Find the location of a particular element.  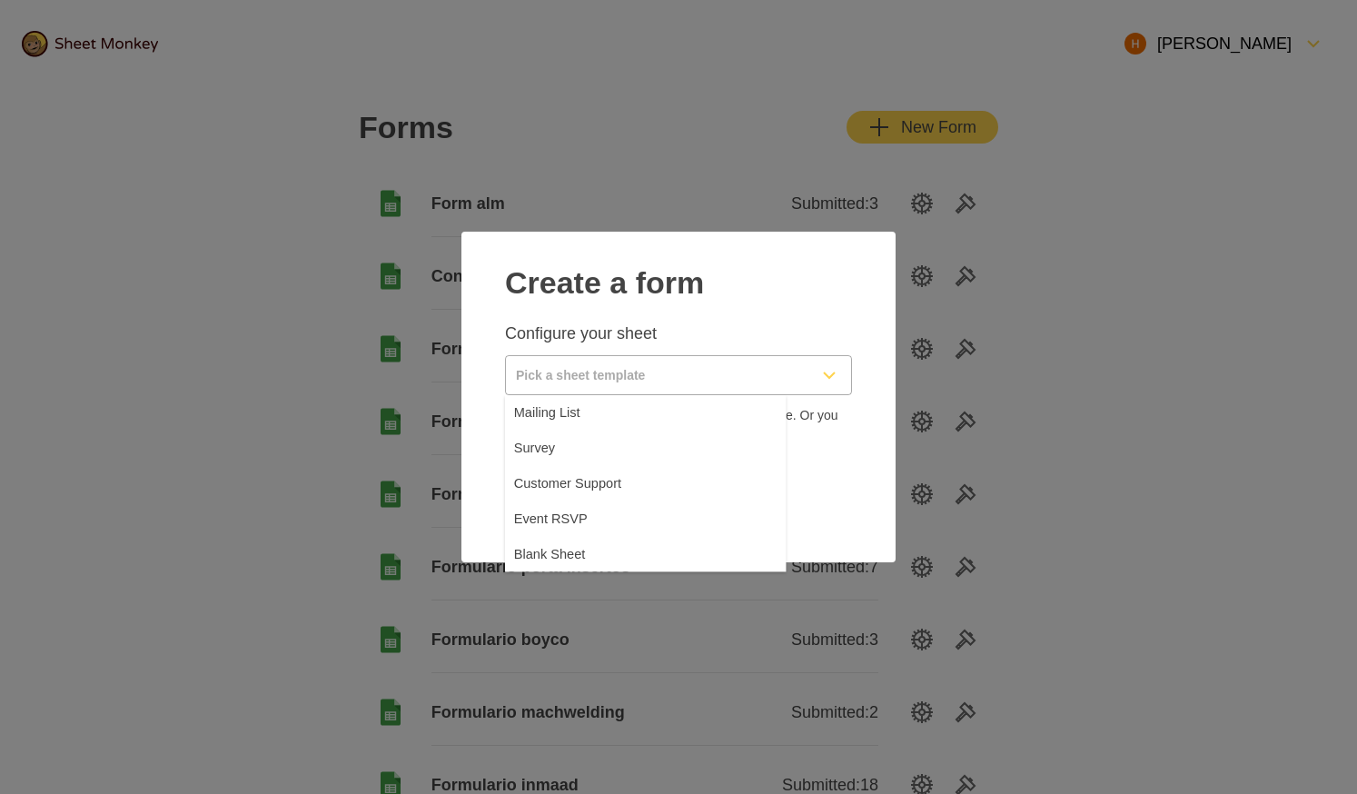

span: Event RSVP is located at coordinates (561, 548).